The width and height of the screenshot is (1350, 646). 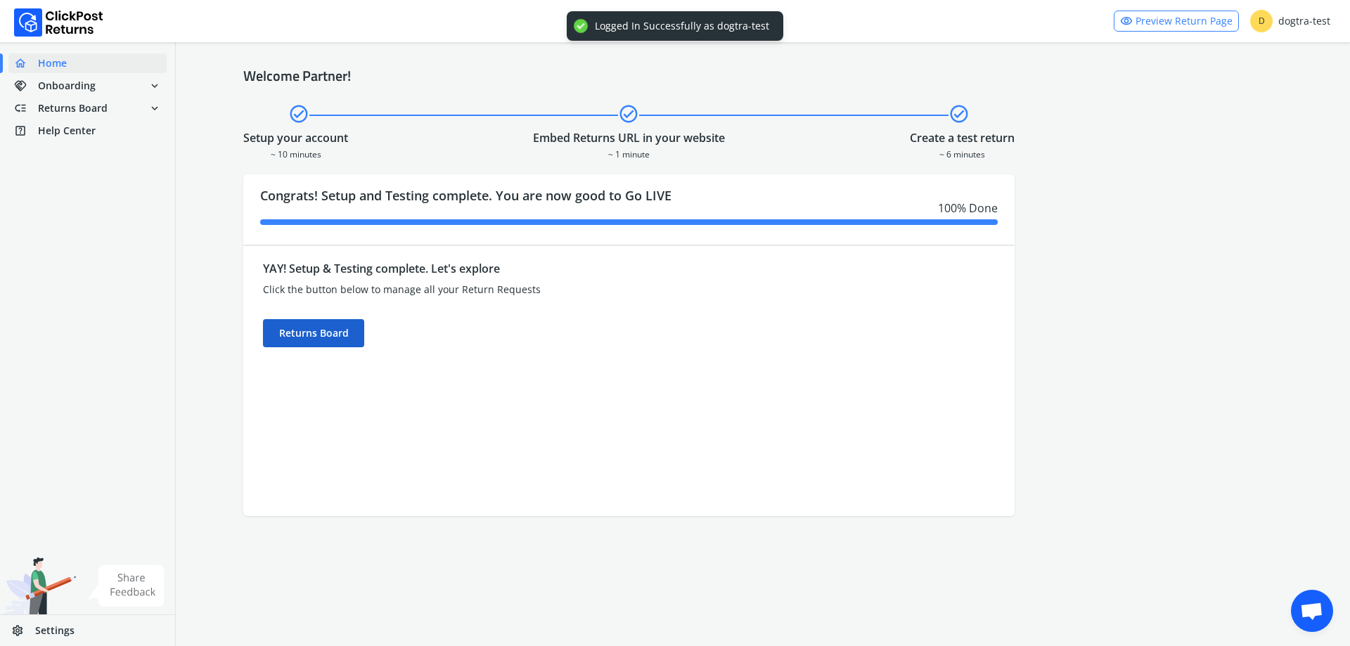 What do you see at coordinates (52, 63) in the screenshot?
I see `span: Home` at bounding box center [52, 63].